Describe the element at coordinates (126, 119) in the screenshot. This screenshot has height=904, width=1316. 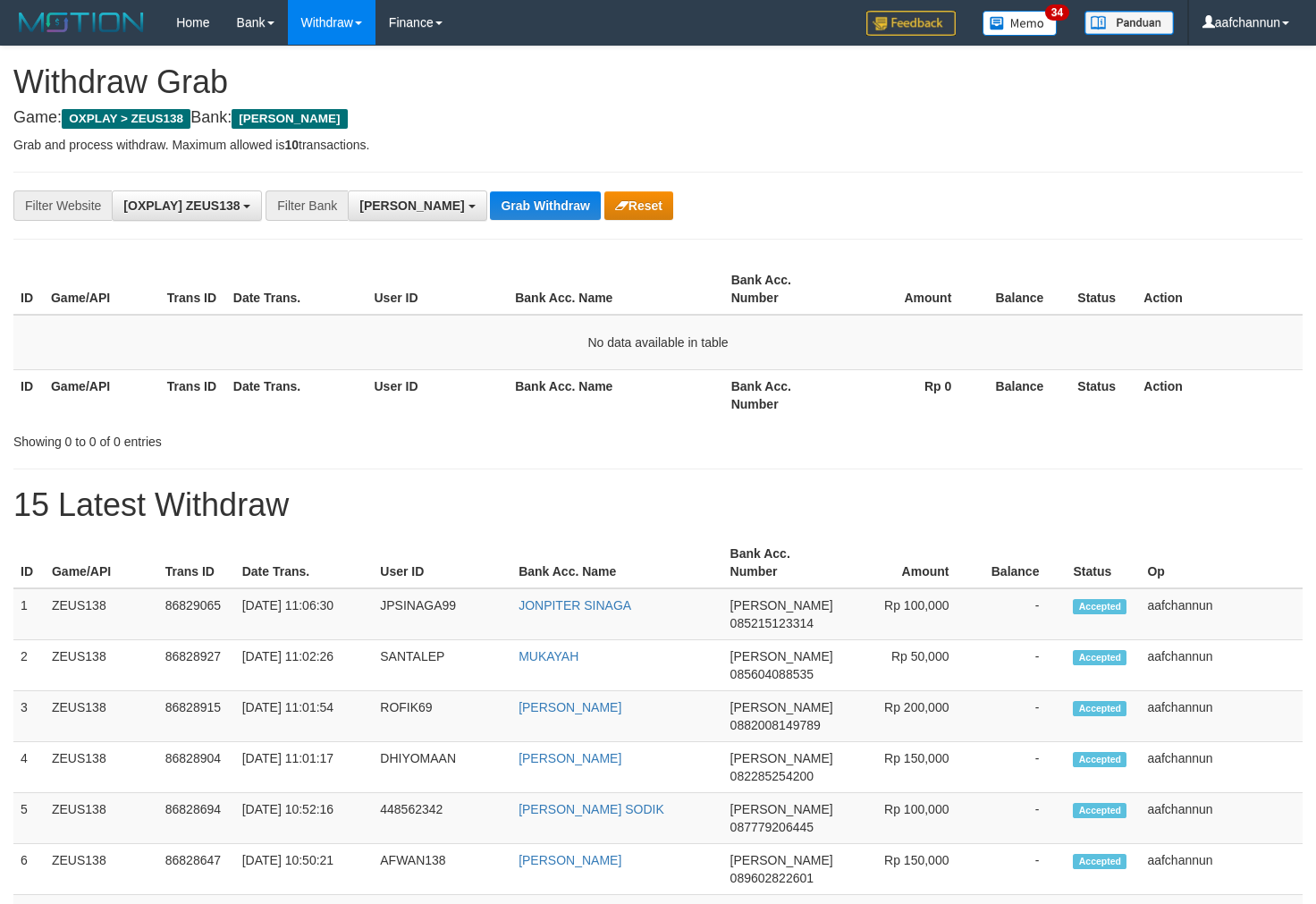
I see `span: OXPLAY > ZEUS138` at that location.